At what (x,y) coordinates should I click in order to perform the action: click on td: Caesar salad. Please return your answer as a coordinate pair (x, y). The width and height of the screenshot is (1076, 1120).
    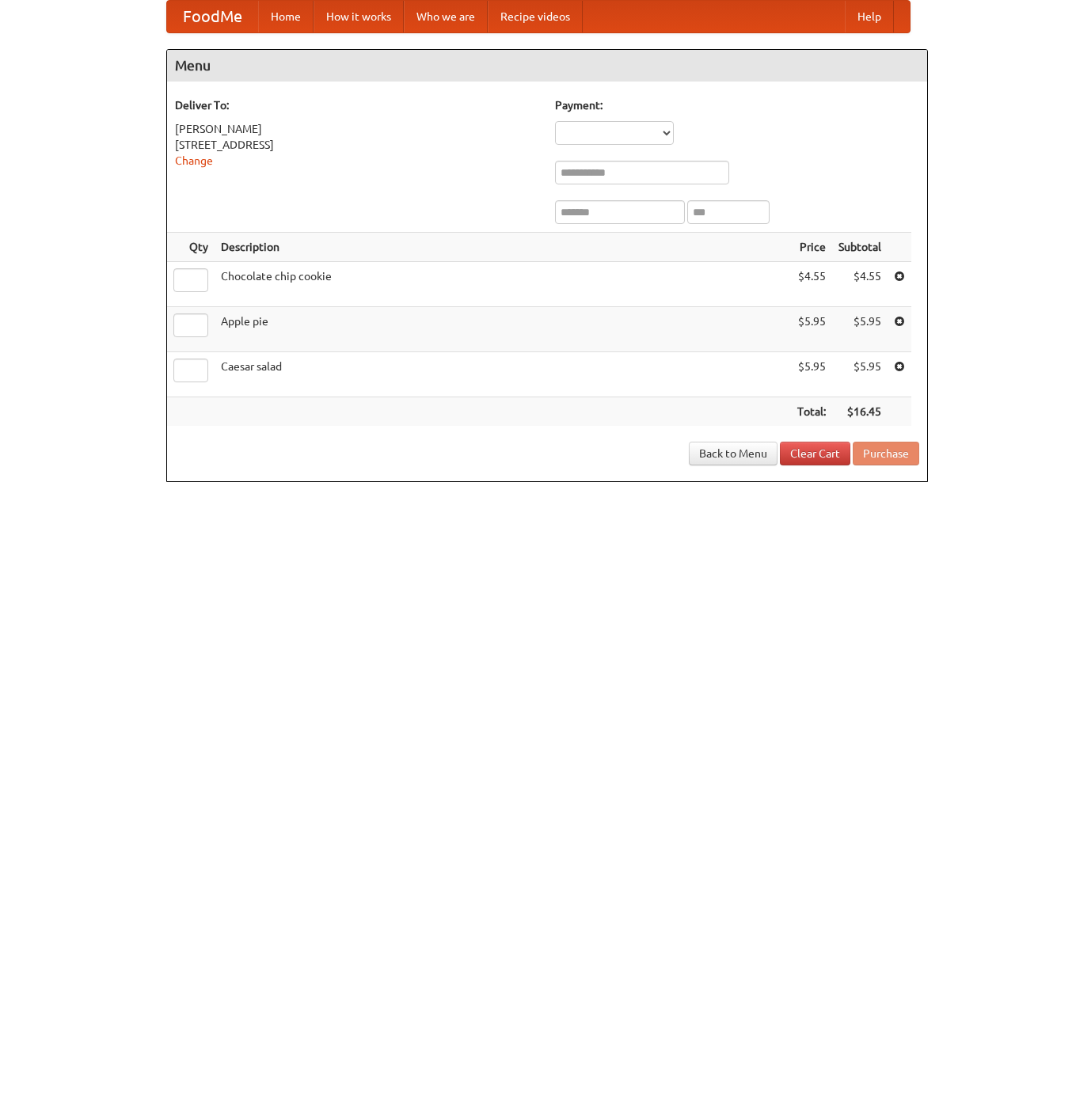
    Looking at the image, I should click on (502, 375).